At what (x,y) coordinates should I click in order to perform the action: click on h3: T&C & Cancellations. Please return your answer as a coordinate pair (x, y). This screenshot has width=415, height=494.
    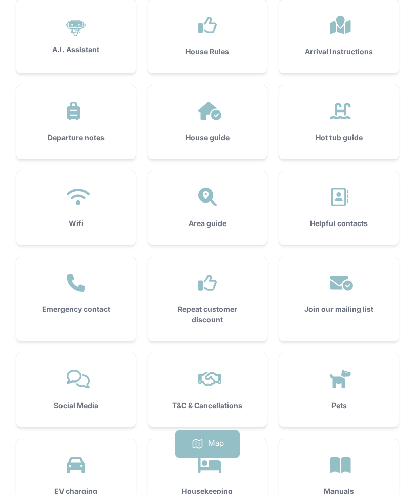
    Looking at the image, I should click on (207, 406).